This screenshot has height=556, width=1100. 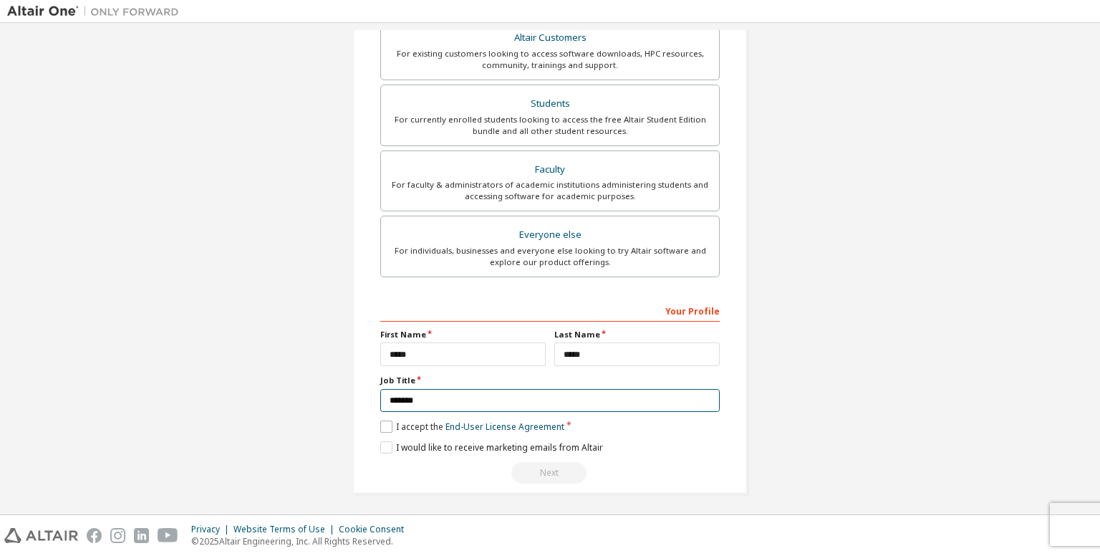 I want to click on img: youtube.svg, so click(x=168, y=535).